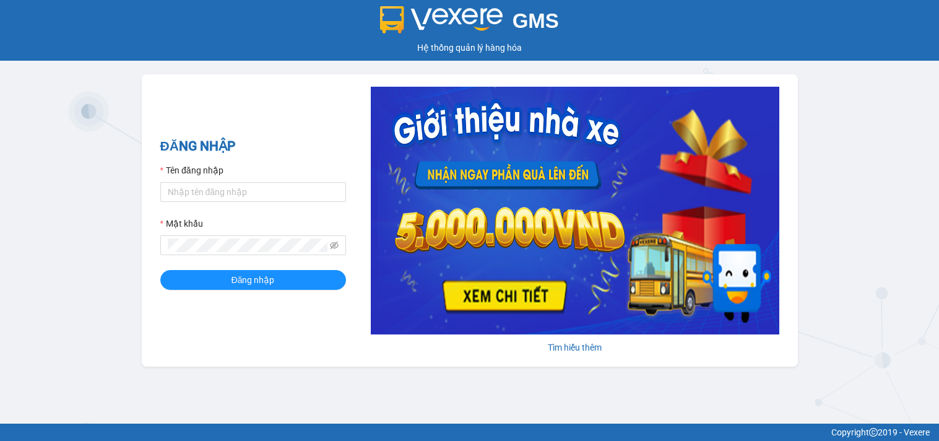 The height and width of the screenshot is (441, 939). I want to click on a: GMS, so click(469, 24).